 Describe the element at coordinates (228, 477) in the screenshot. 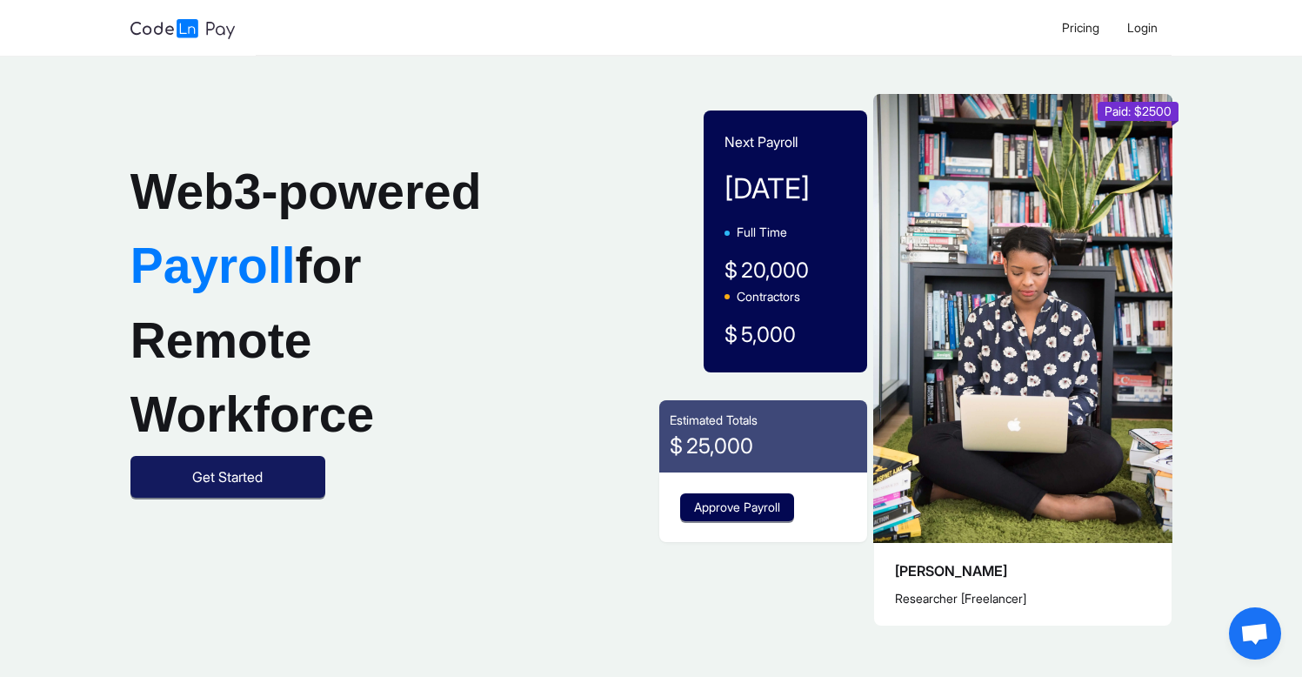

I see `a: Get Started` at that location.